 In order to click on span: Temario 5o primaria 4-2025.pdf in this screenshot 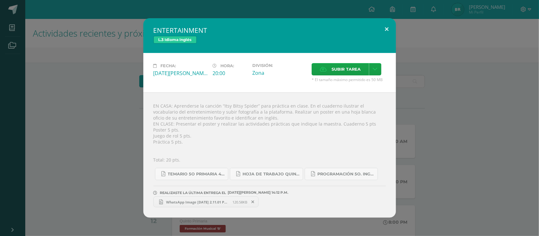, I will do `click(196, 174)`.